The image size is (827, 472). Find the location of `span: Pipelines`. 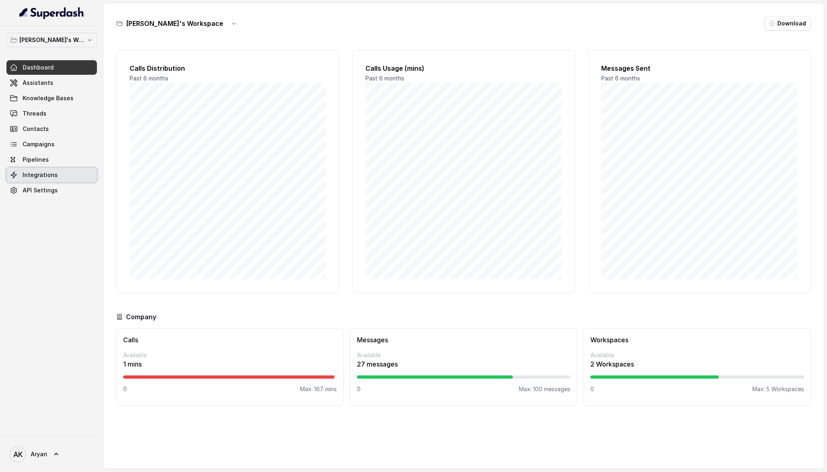

span: Pipelines is located at coordinates (36, 160).